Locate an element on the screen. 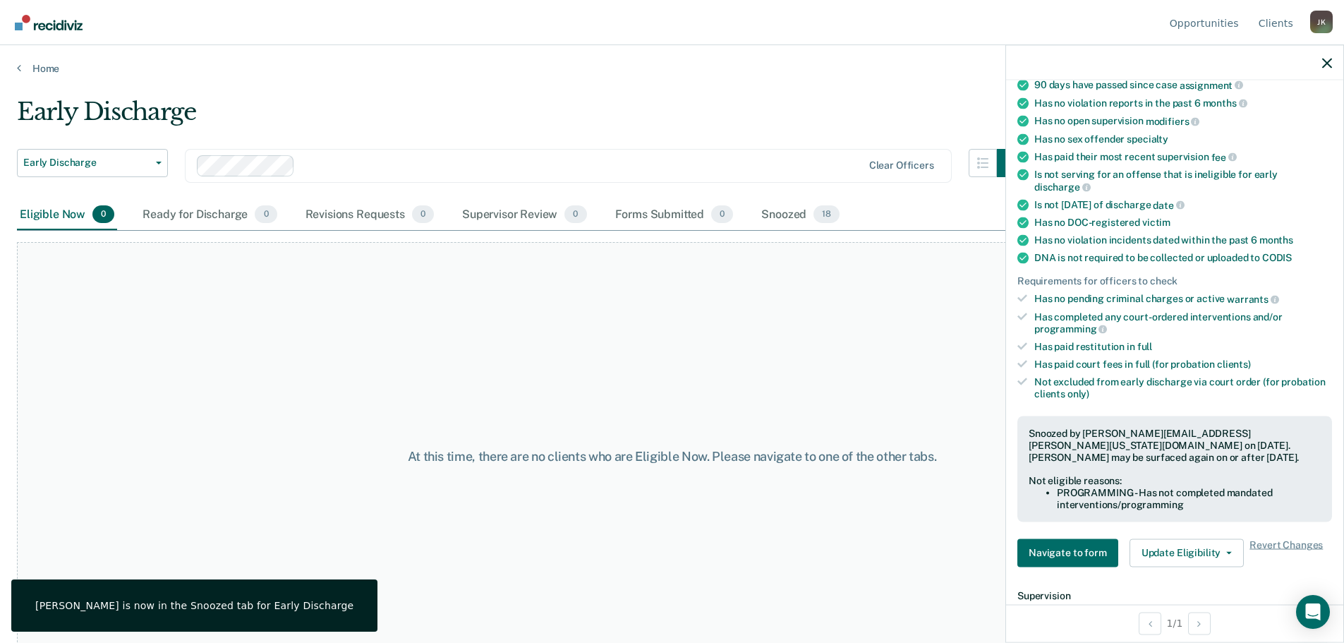 Image resolution: width=1344 pixels, height=643 pixels. button: Previous Opportunity is located at coordinates (1150, 623).